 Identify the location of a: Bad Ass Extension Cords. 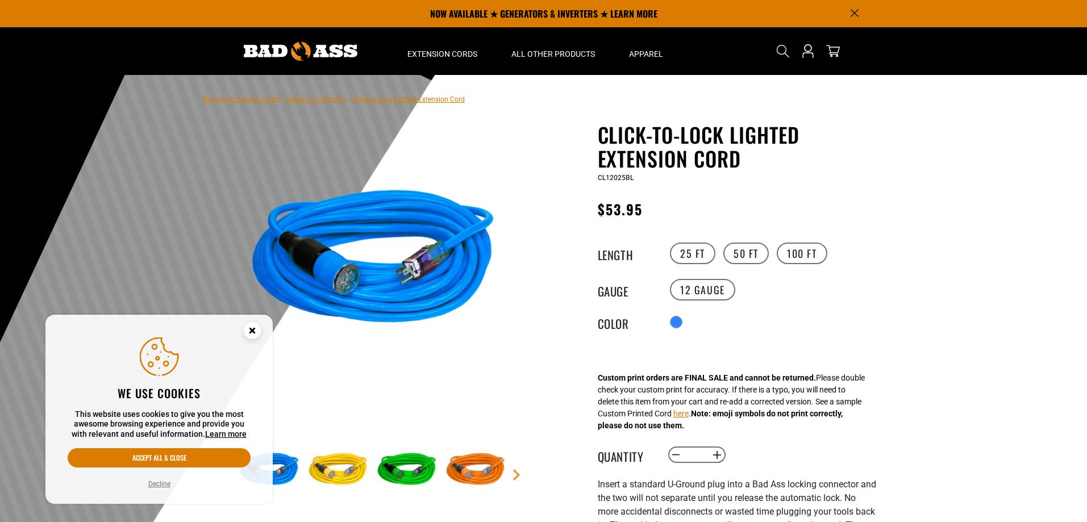
(241, 99).